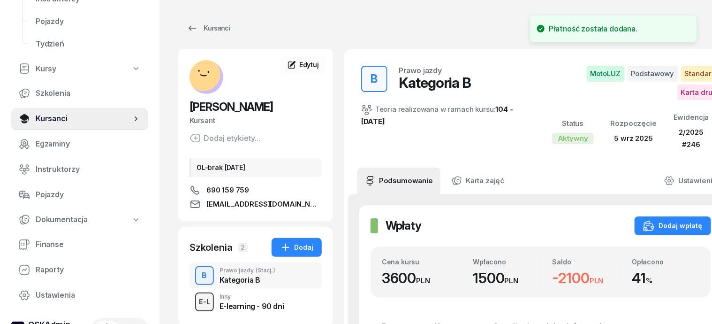 Image resolution: width=712 pixels, height=324 pixels. Describe the element at coordinates (421, 261) in the screenshot. I see `div: Cena kursu` at that location.